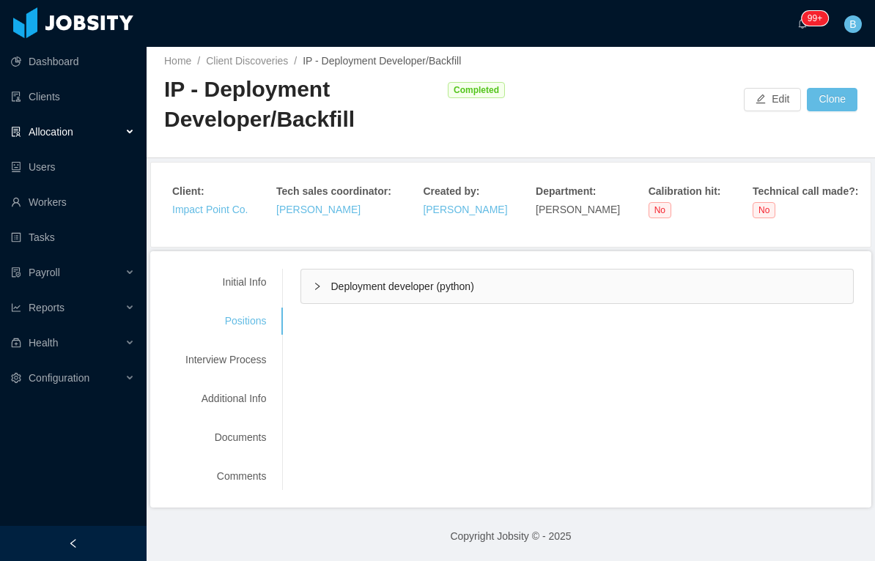 The width and height of the screenshot is (875, 561). What do you see at coordinates (772, 100) in the screenshot?
I see `a: icon: editEdit` at bounding box center [772, 100].